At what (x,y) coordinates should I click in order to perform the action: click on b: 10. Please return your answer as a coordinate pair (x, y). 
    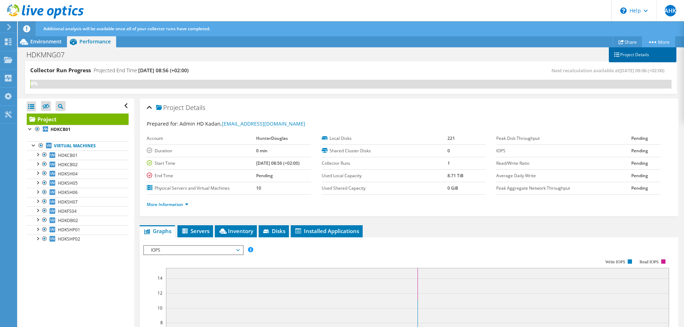
    Looking at the image, I should click on (259, 188).